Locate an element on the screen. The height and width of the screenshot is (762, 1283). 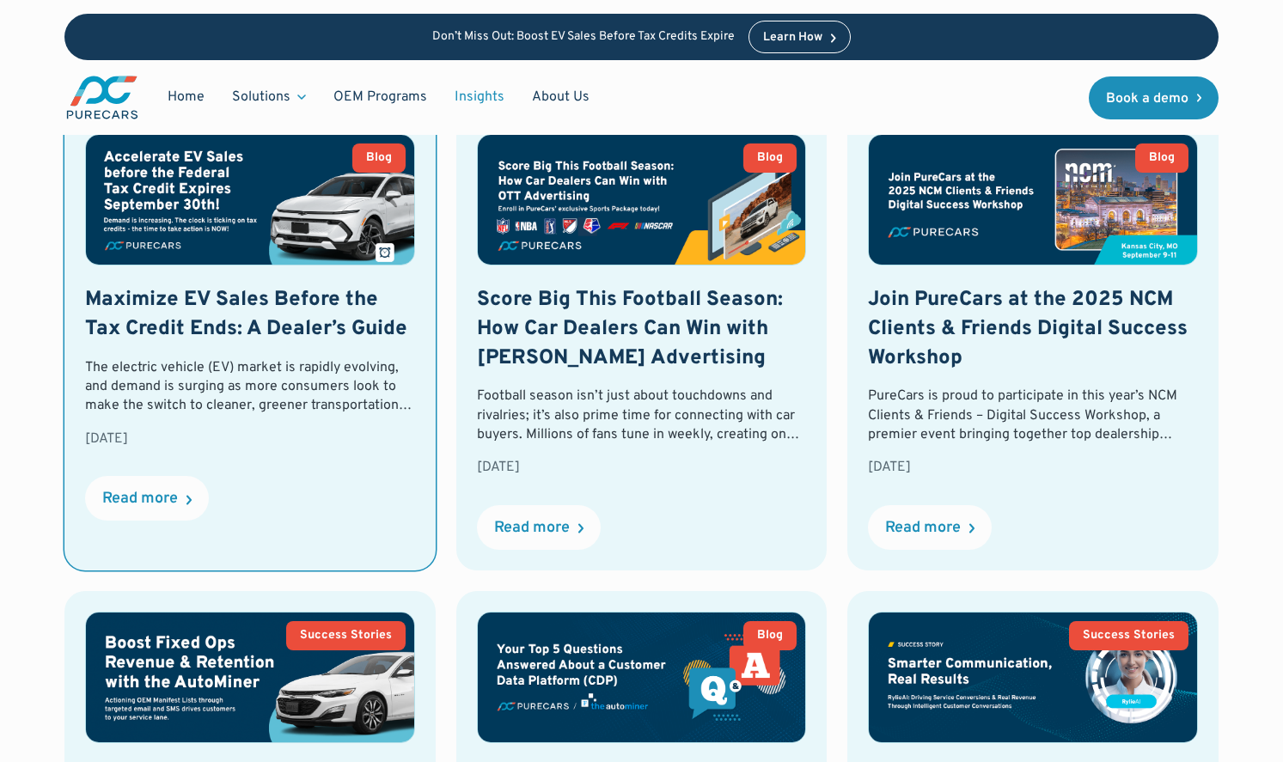
a: BlogMaximize EV Sales Before the Tax Credit Ends: A Dealer’s GuideThe electric vehicle (EV) marke... is located at coordinates (250, 342).